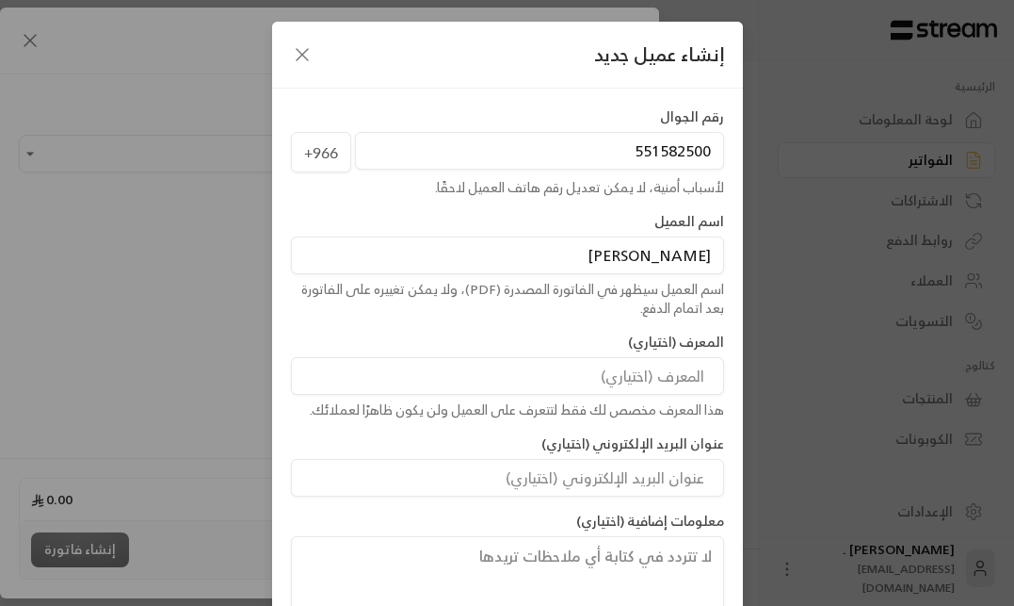  I want to click on input: اسم العميل, so click(508, 255).